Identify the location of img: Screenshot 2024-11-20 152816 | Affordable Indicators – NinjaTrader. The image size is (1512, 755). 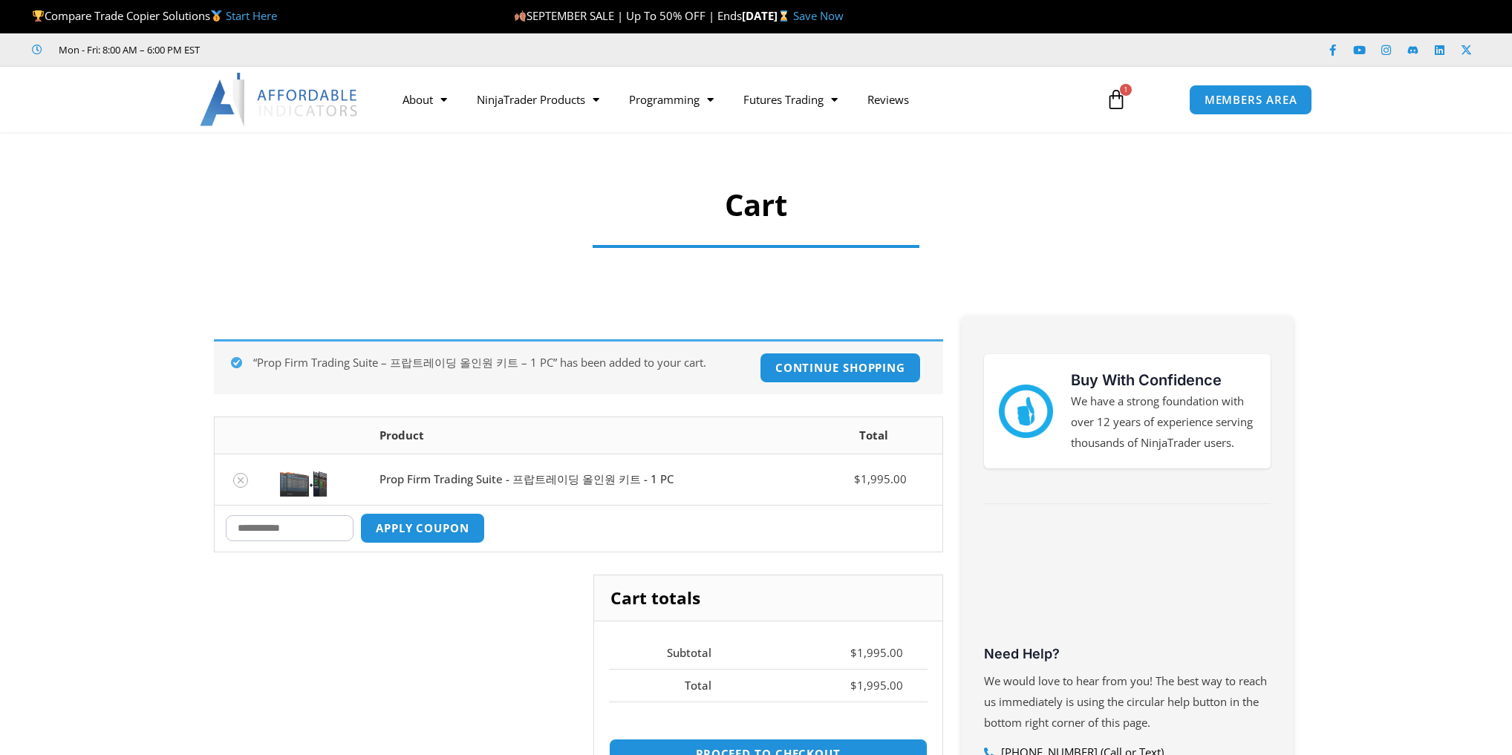
(303, 479).